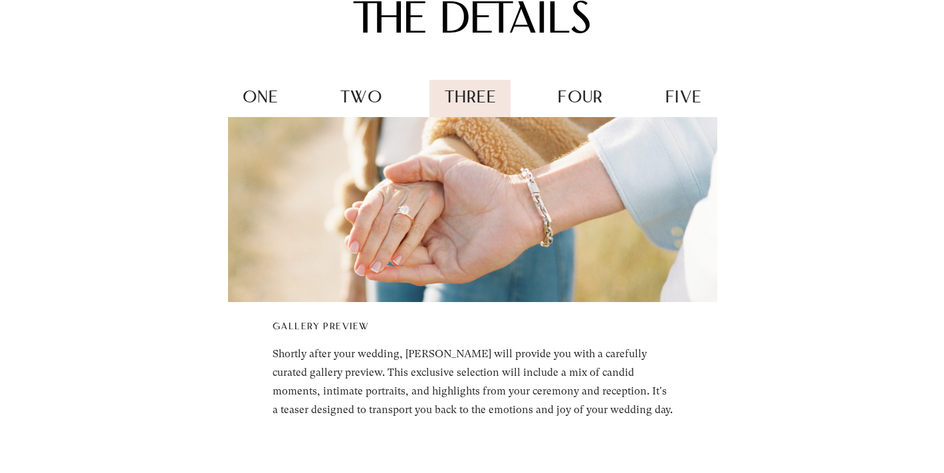  What do you see at coordinates (581, 98) in the screenshot?
I see `span: four` at bounding box center [581, 98].